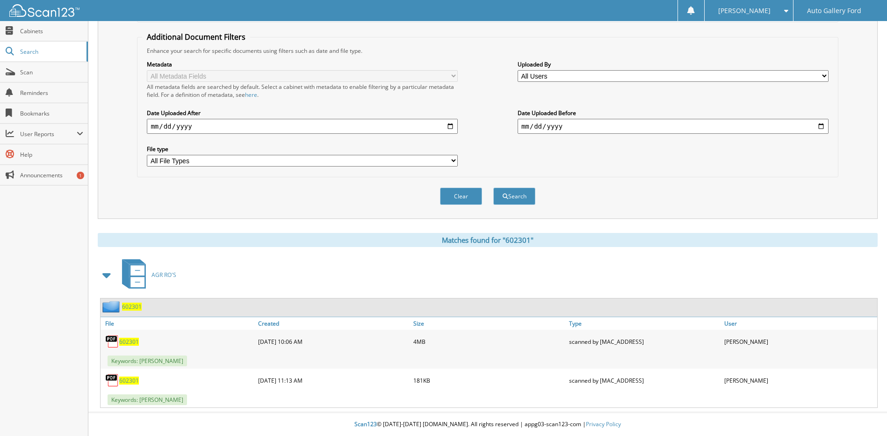 The image size is (887, 436). I want to click on input: start, so click(302, 126).